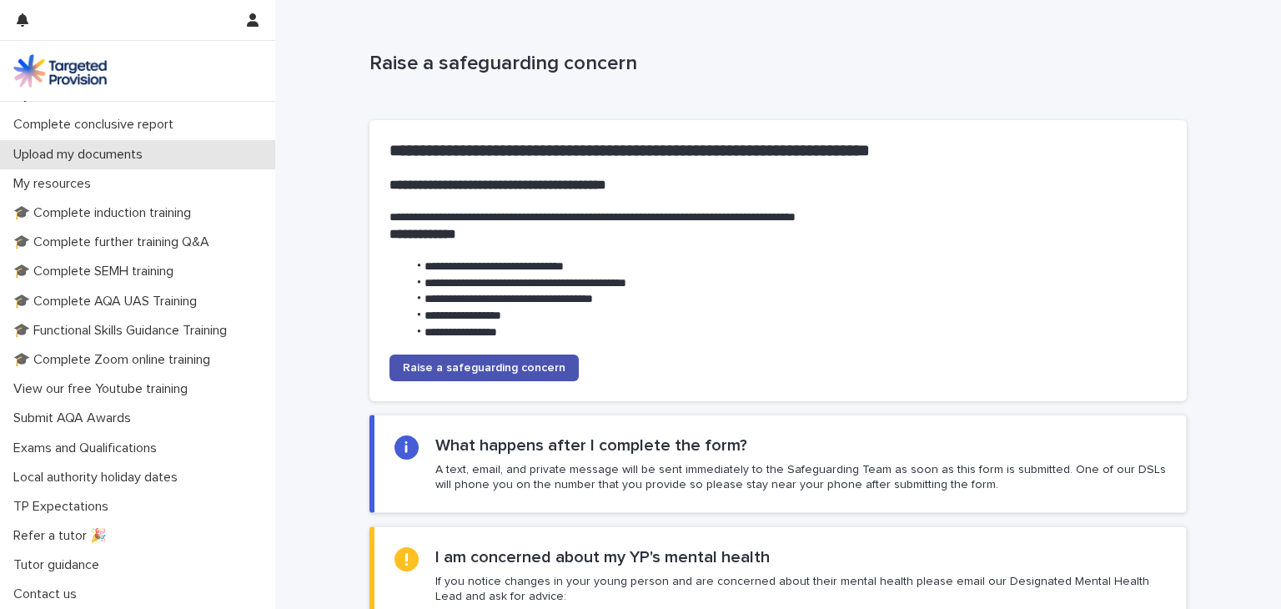 This screenshot has width=1281, height=609. What do you see at coordinates (484, 368) in the screenshot?
I see `span: Raise a safeguarding concern` at bounding box center [484, 368].